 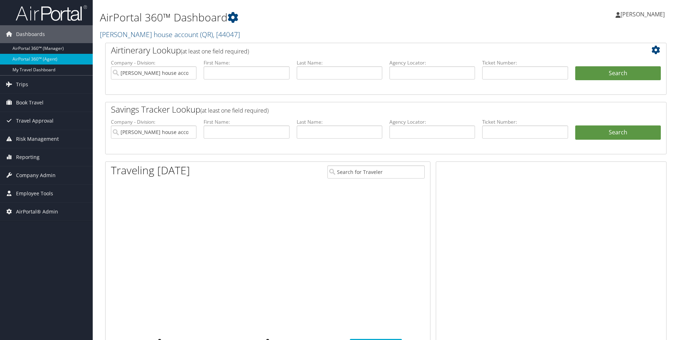 What do you see at coordinates (618, 133) in the screenshot?
I see `a: Search` at bounding box center [618, 133].